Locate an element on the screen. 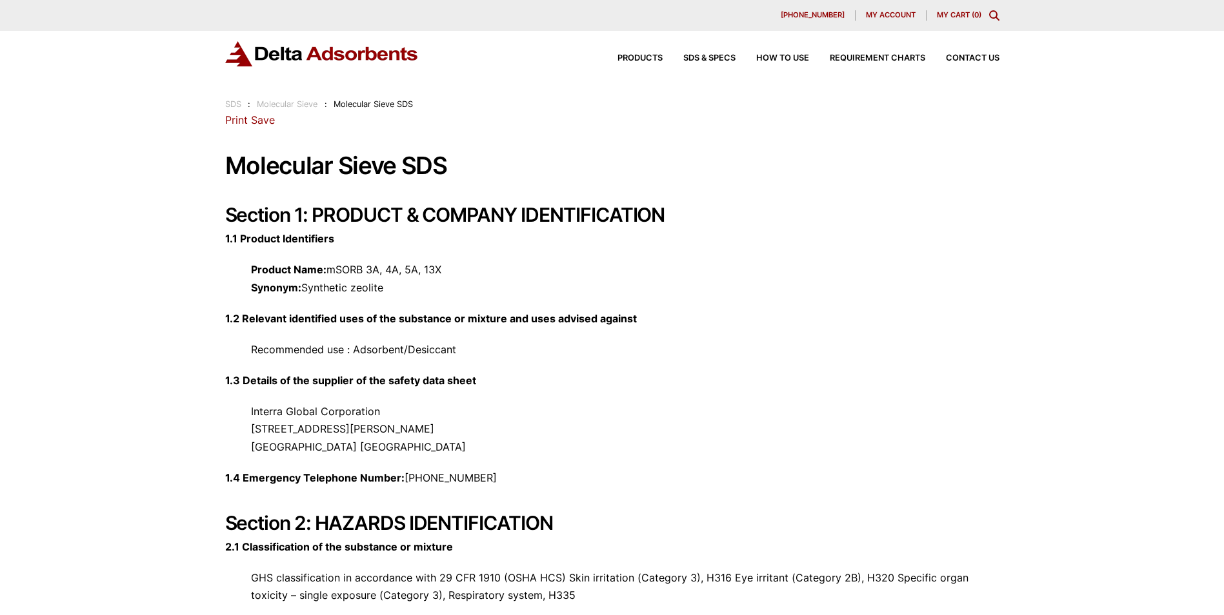  a: Products is located at coordinates (630, 58).